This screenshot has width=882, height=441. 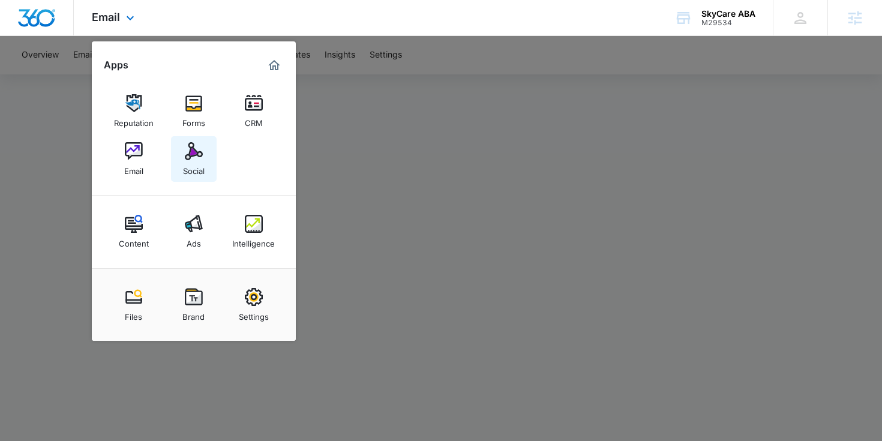 I want to click on a: Settings, so click(x=254, y=305).